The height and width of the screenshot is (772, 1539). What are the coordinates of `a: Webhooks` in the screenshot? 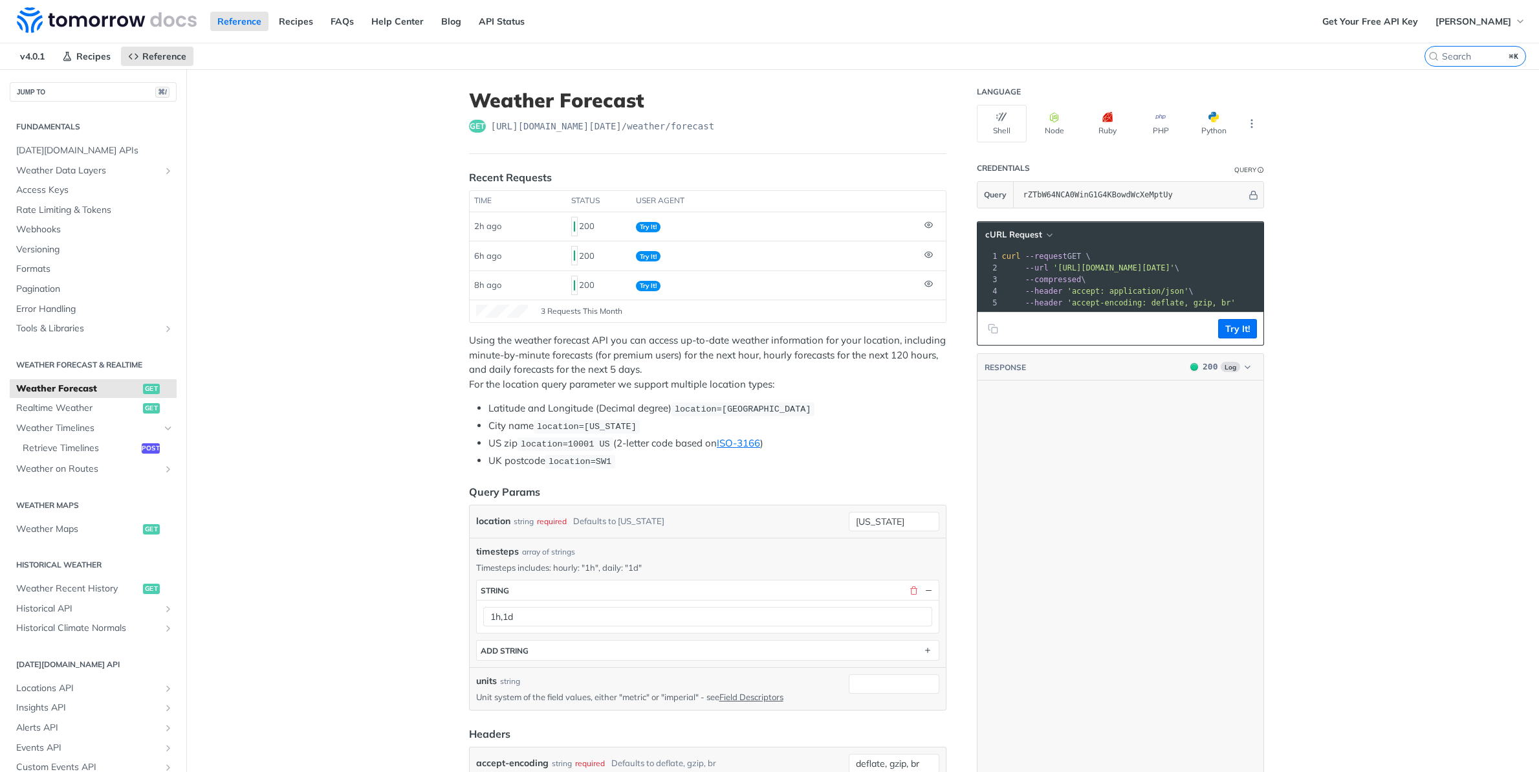 It's located at (93, 230).